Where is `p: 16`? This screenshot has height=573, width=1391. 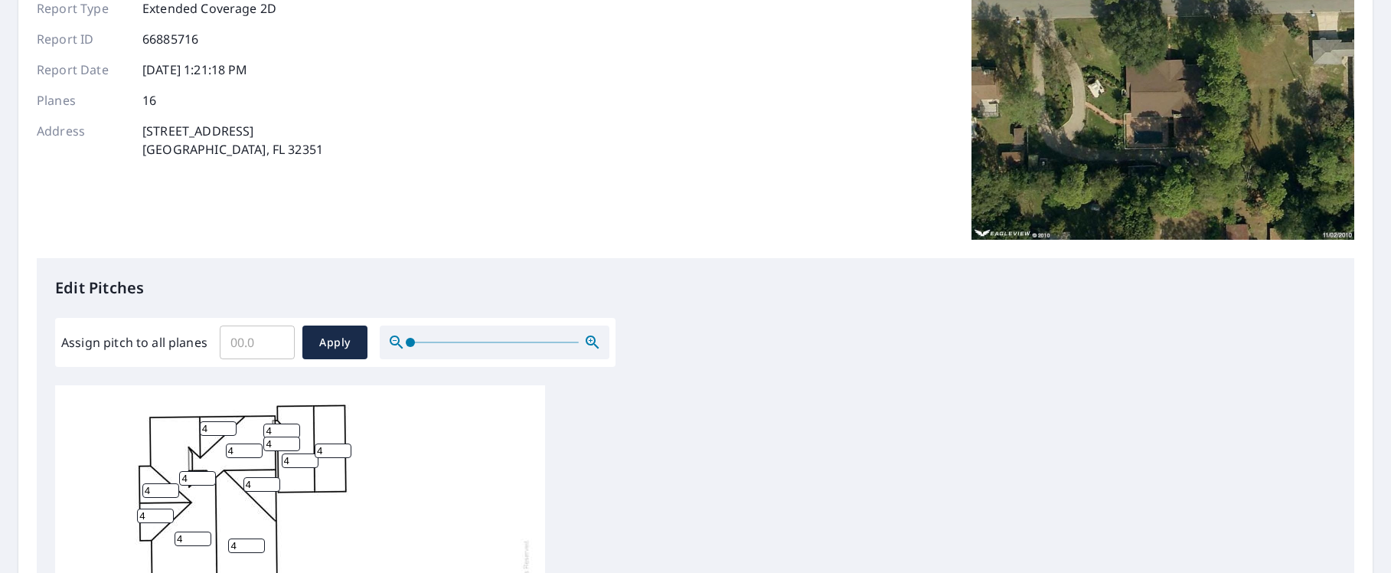 p: 16 is located at coordinates (149, 100).